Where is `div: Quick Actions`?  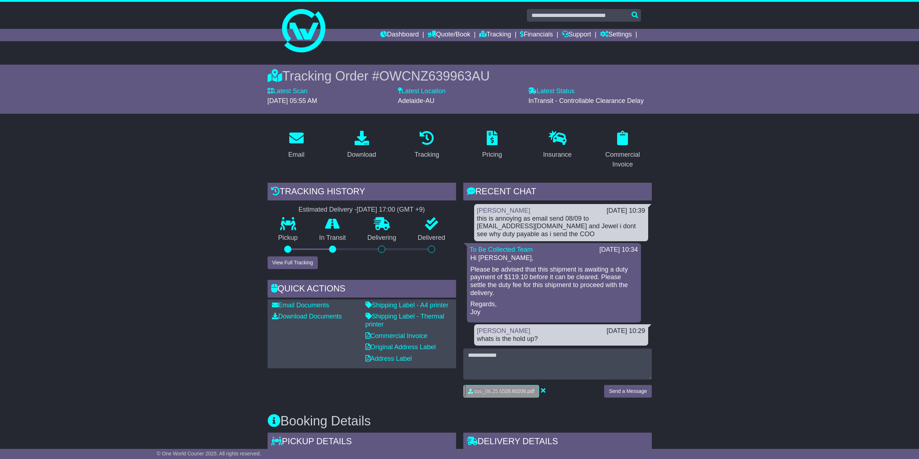 div: Quick Actions is located at coordinates (362, 289).